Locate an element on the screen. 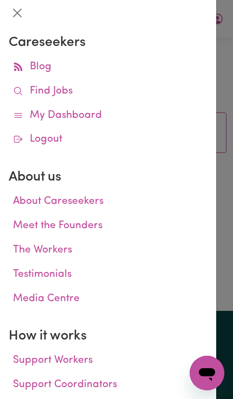  a: Testimonials is located at coordinates (108, 275).